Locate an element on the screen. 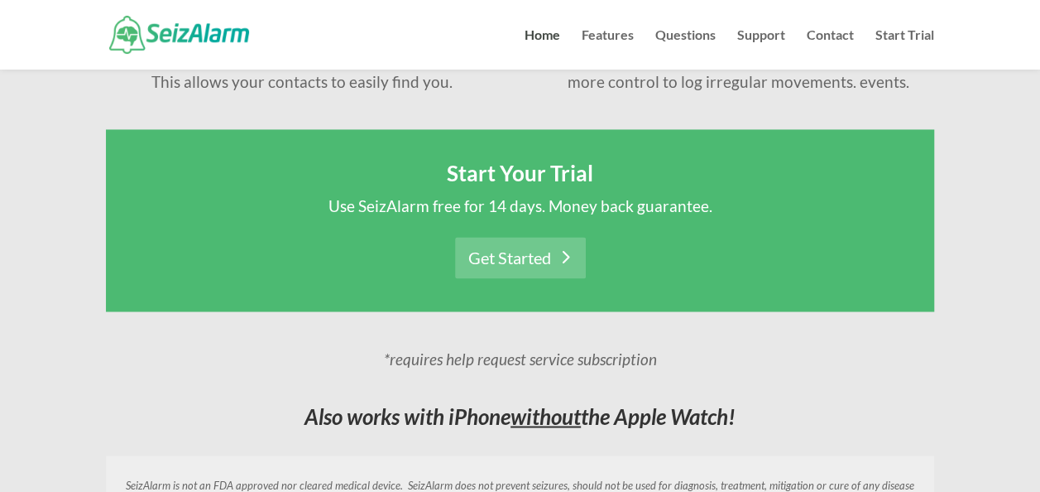 The image size is (1040, 492). a: Support is located at coordinates (761, 49).